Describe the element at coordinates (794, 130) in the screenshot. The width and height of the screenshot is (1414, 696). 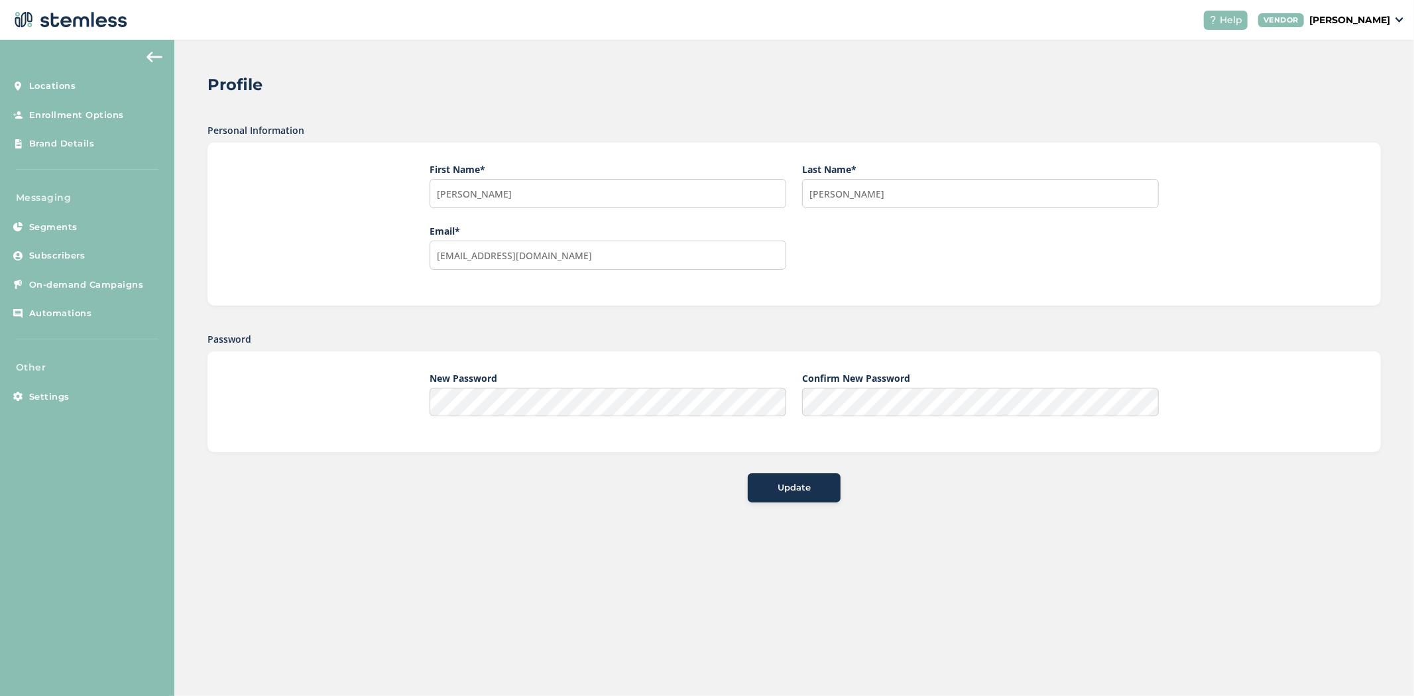
I see `label: Personal Information` at that location.